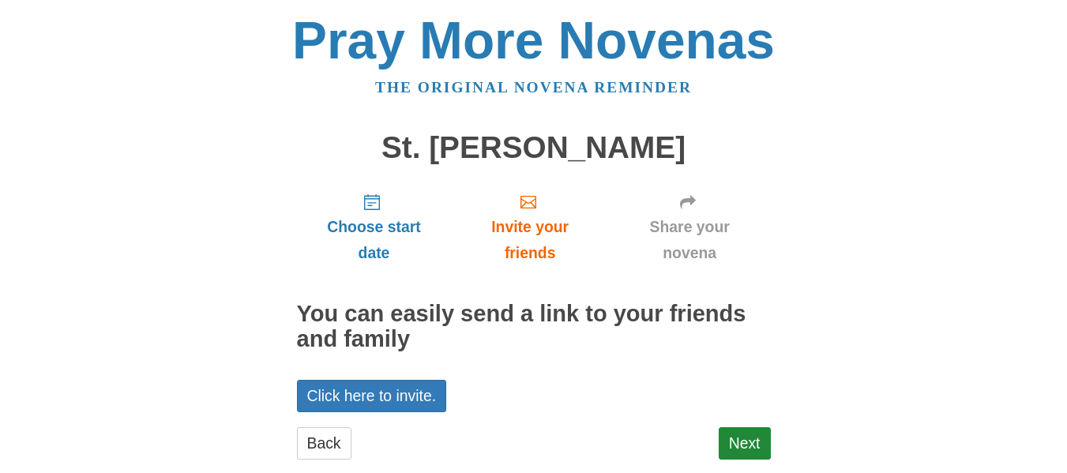 The width and height of the screenshot is (1067, 473). What do you see at coordinates (372, 396) in the screenshot?
I see `a: Click here to invite.` at bounding box center [372, 396].